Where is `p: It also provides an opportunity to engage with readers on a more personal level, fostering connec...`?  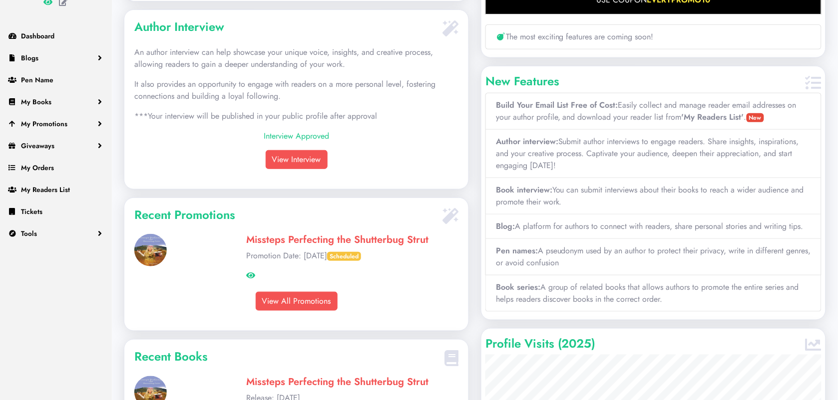
p: It also provides an opportunity to engage with readers on a more personal level, fostering connec... is located at coordinates (296, 90).